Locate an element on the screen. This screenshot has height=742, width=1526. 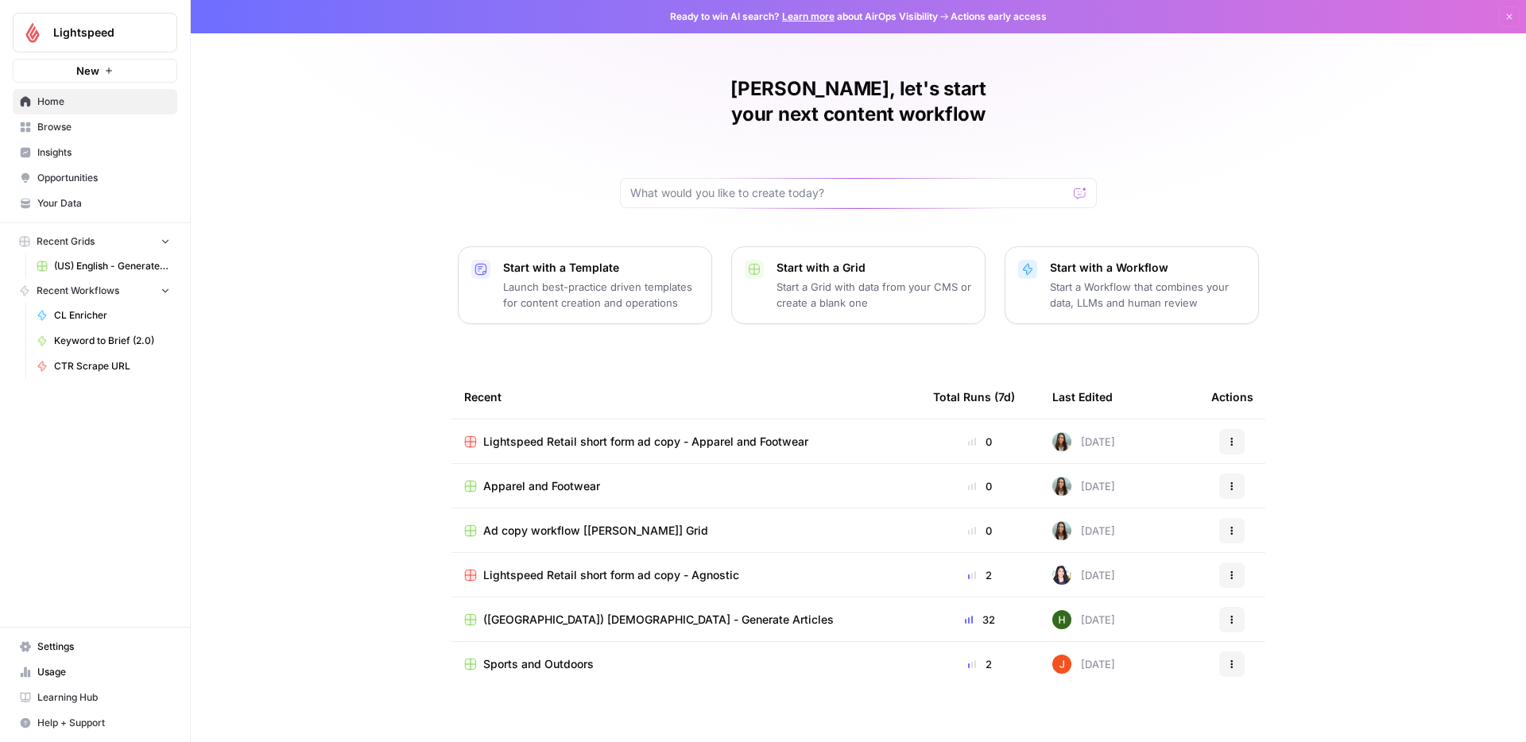
div: 32 is located at coordinates (980, 620).